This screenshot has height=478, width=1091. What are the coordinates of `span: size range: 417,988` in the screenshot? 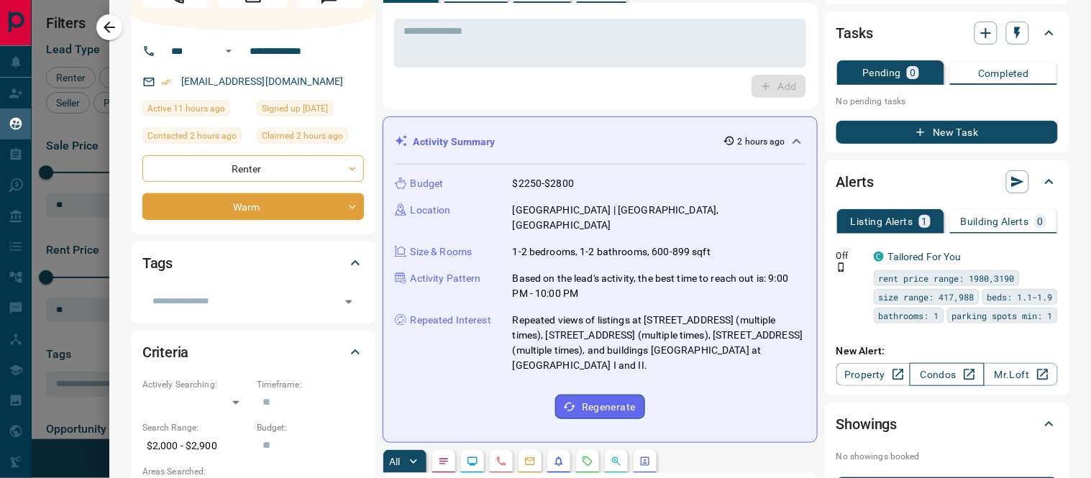 It's located at (926, 297).